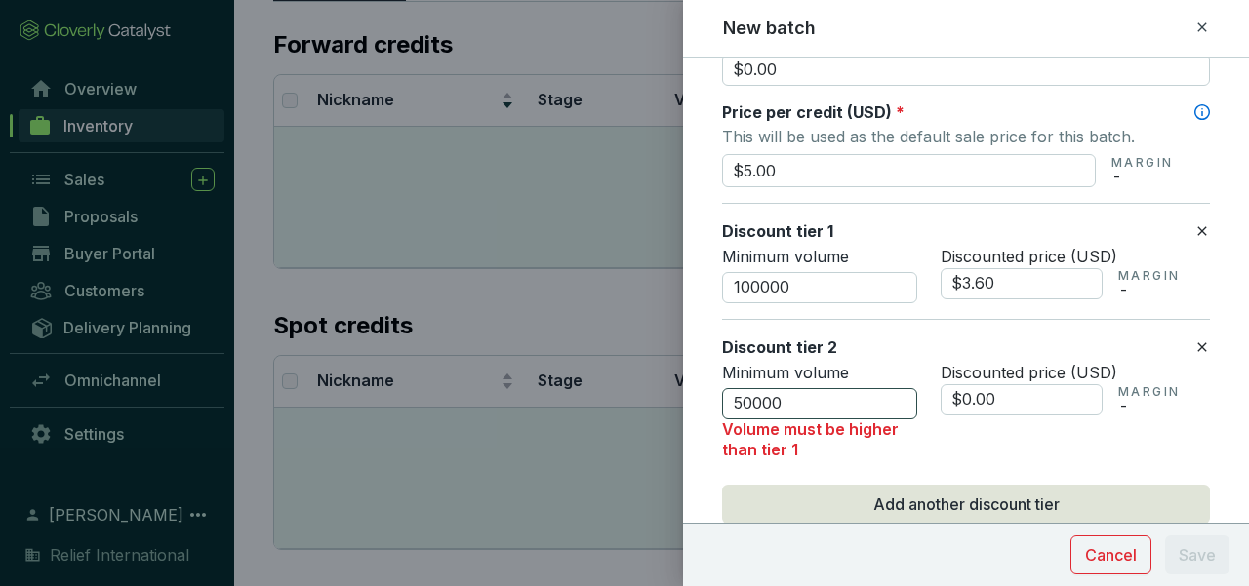 The height and width of the screenshot is (586, 1249). Describe the element at coordinates (769, 28) in the screenshot. I see `h2: New batch` at that location.